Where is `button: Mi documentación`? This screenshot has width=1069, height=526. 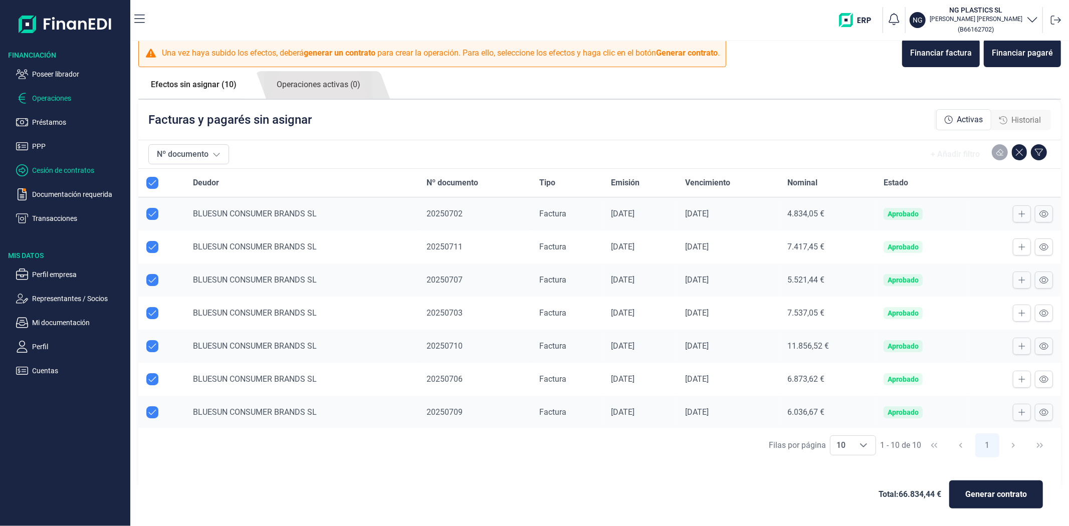
button: Mi documentación is located at coordinates (71, 323).